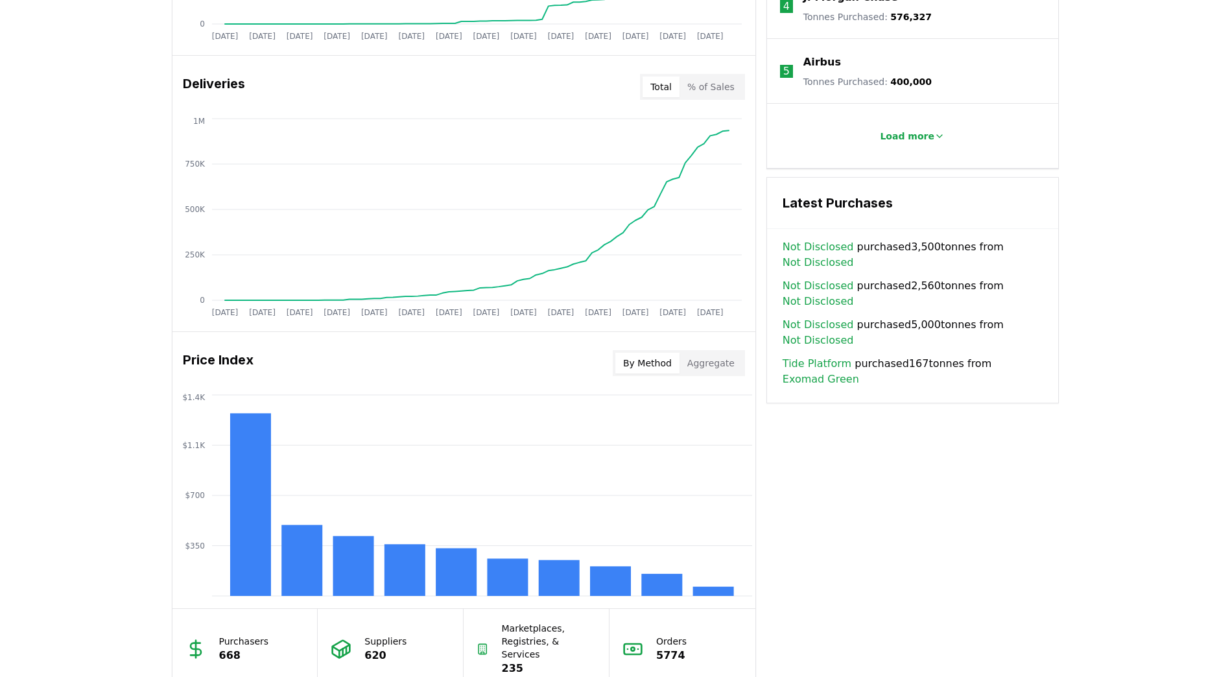 This screenshot has width=1230, height=677. Describe the element at coordinates (214, 87) in the screenshot. I see `h3: Deliveries` at that location.